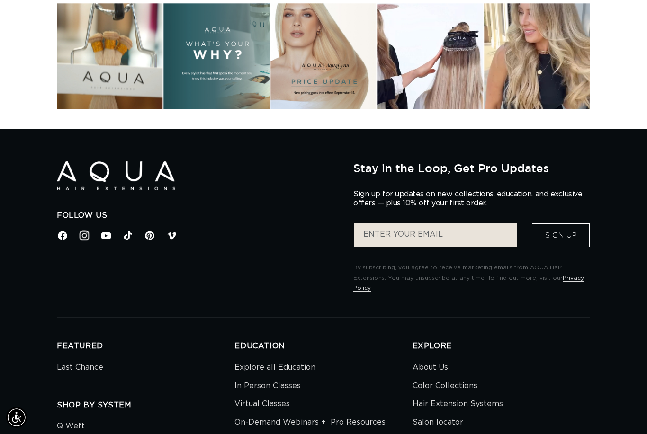 The height and width of the screenshot is (434, 647). Describe the element at coordinates (275, 369) in the screenshot. I see `a: Explore all Education` at that location.